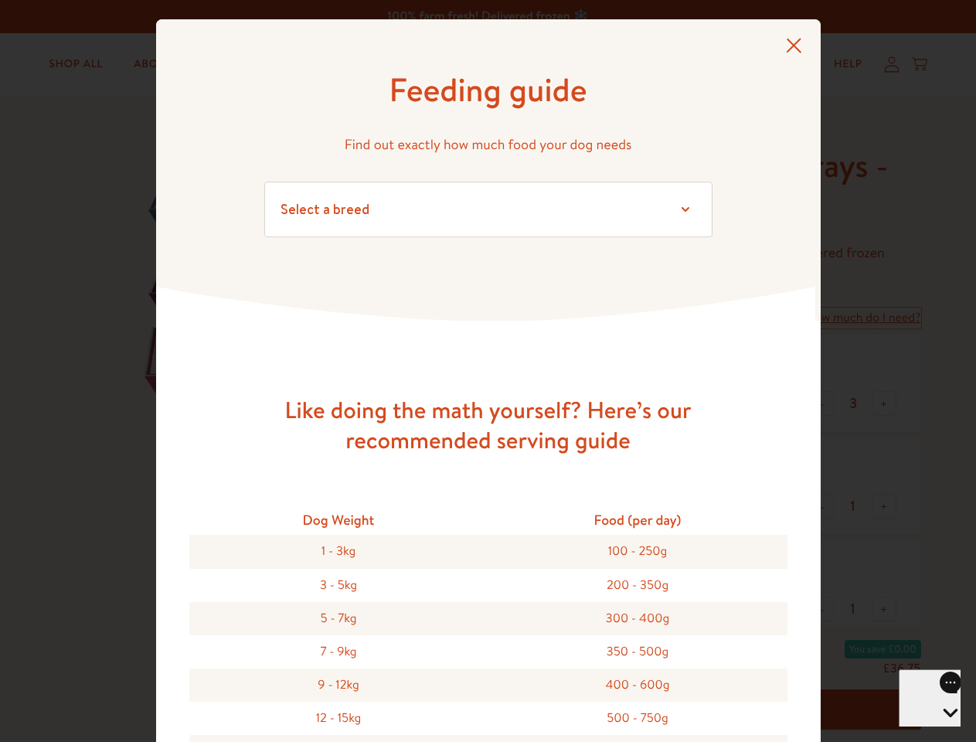 This screenshot has width=976, height=742. Describe the element at coordinates (488, 90) in the screenshot. I see `h1: Feeding guide` at that location.